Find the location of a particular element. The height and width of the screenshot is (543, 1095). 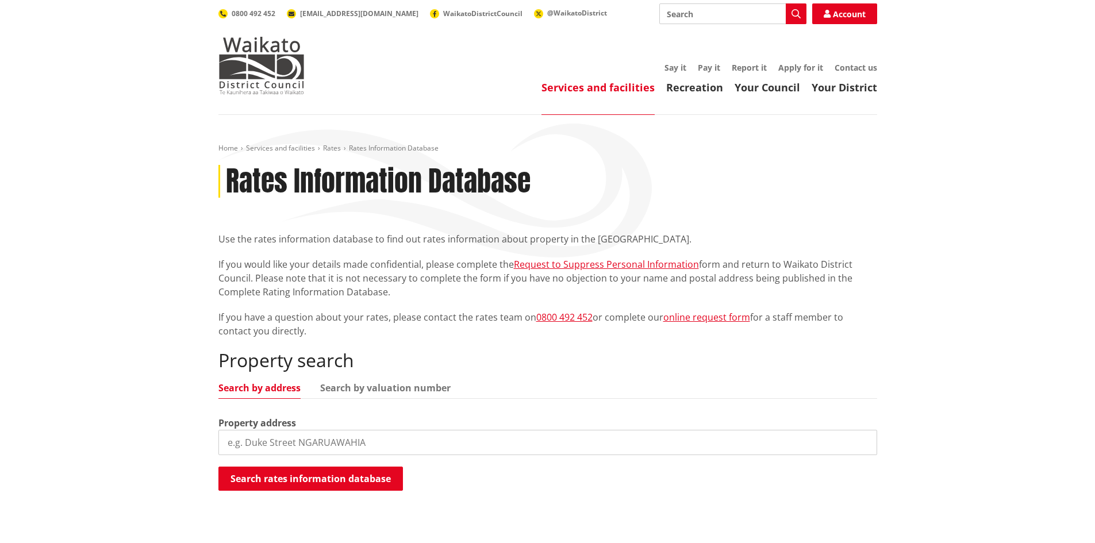

button: Search rates information database is located at coordinates (310, 479).